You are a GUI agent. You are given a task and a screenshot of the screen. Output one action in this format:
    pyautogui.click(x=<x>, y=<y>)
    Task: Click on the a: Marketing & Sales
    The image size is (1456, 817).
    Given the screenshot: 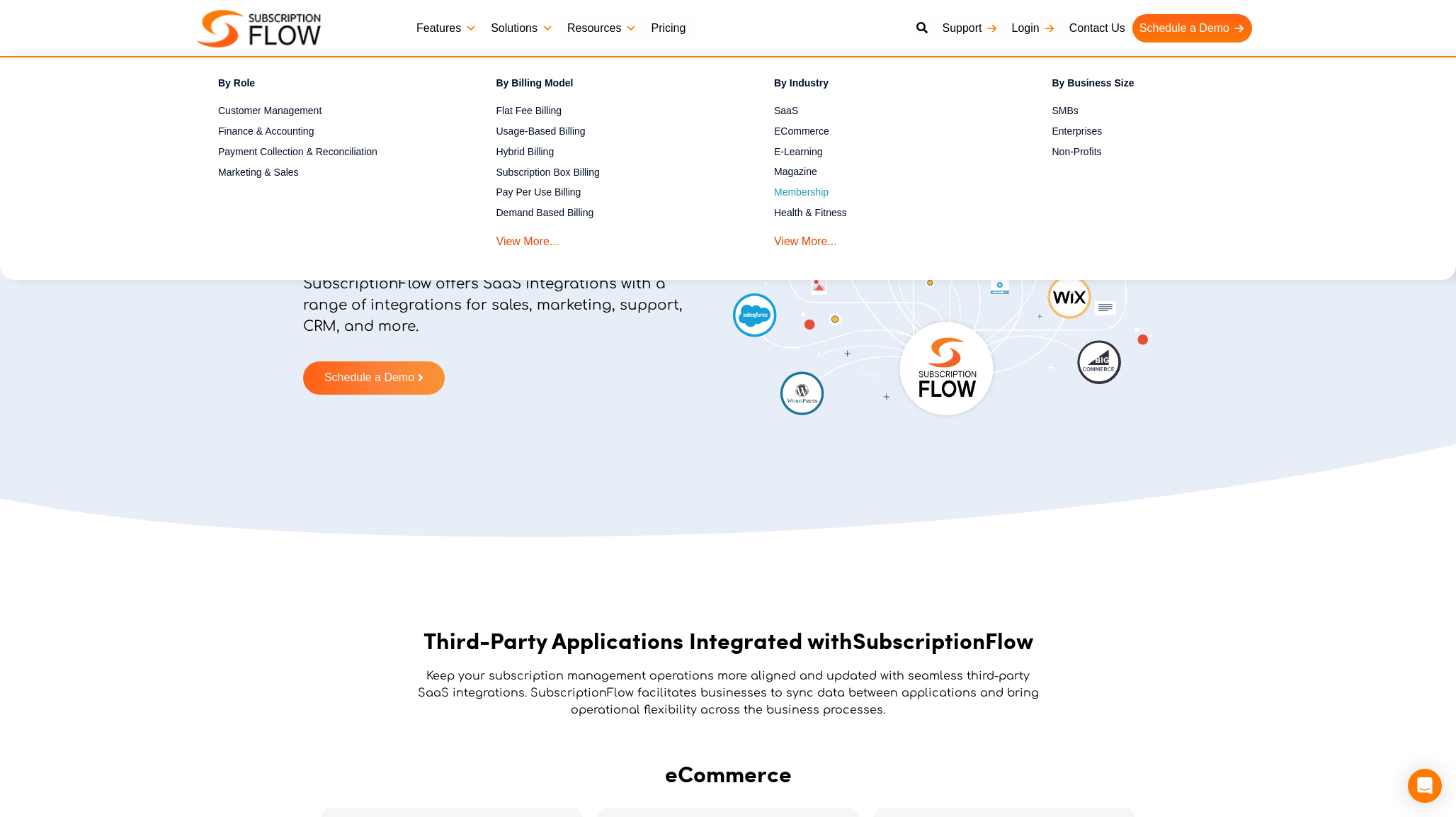 What is the action you would take?
    pyautogui.click(x=333, y=173)
    